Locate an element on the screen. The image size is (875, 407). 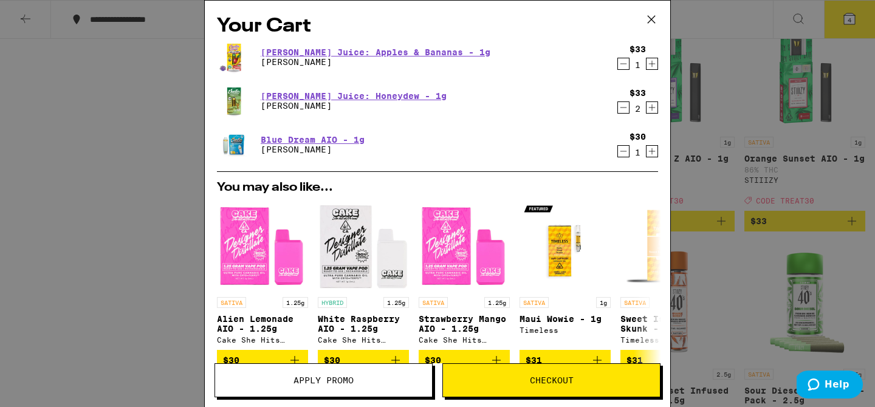
img: Jeeter - Jeeter Juice: Honeydew - 1g is located at coordinates (234, 101).